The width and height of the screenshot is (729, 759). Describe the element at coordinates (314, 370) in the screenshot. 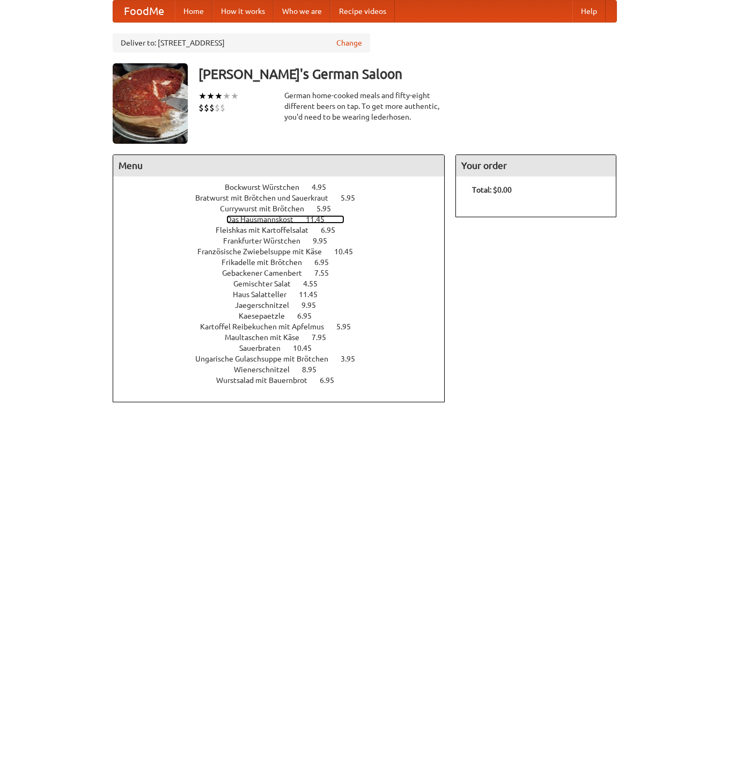

I see `span: 8.95` at that location.